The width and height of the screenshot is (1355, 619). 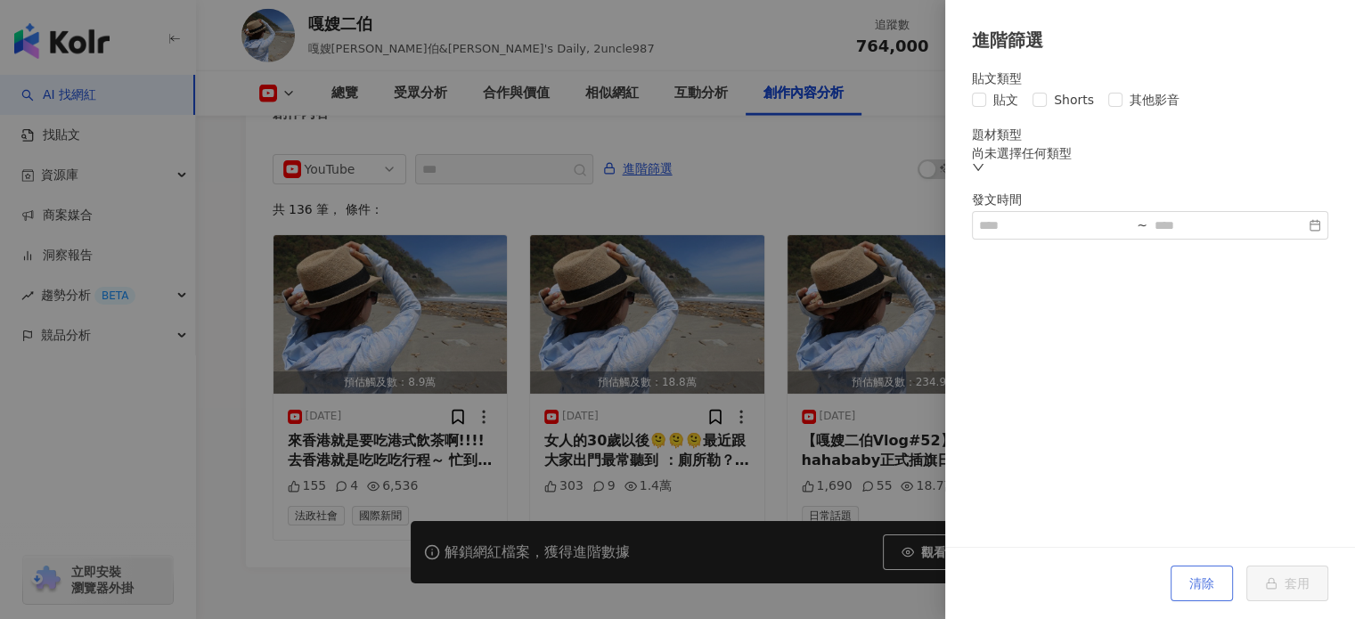 What do you see at coordinates (978, 167) in the screenshot?
I see `span: down` at bounding box center [978, 167].